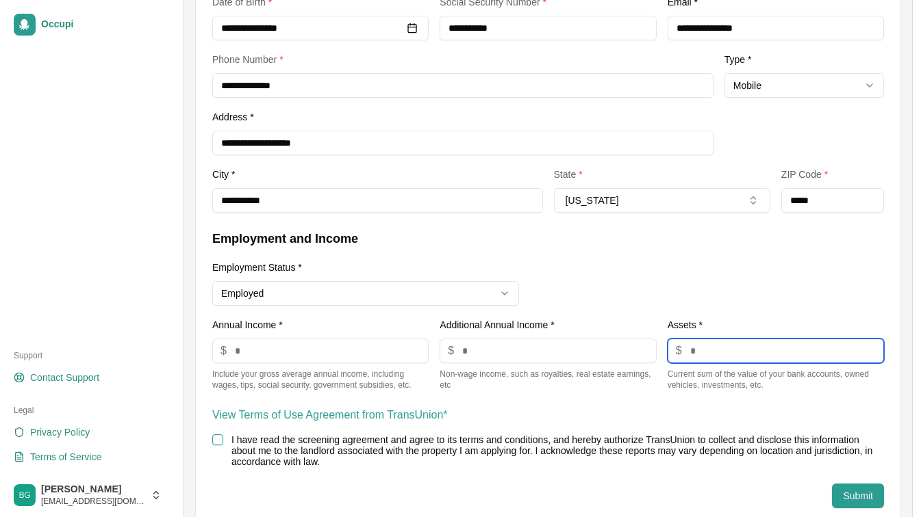  Describe the element at coordinates (88, 411) in the screenshot. I see `div: Legal` at that location.